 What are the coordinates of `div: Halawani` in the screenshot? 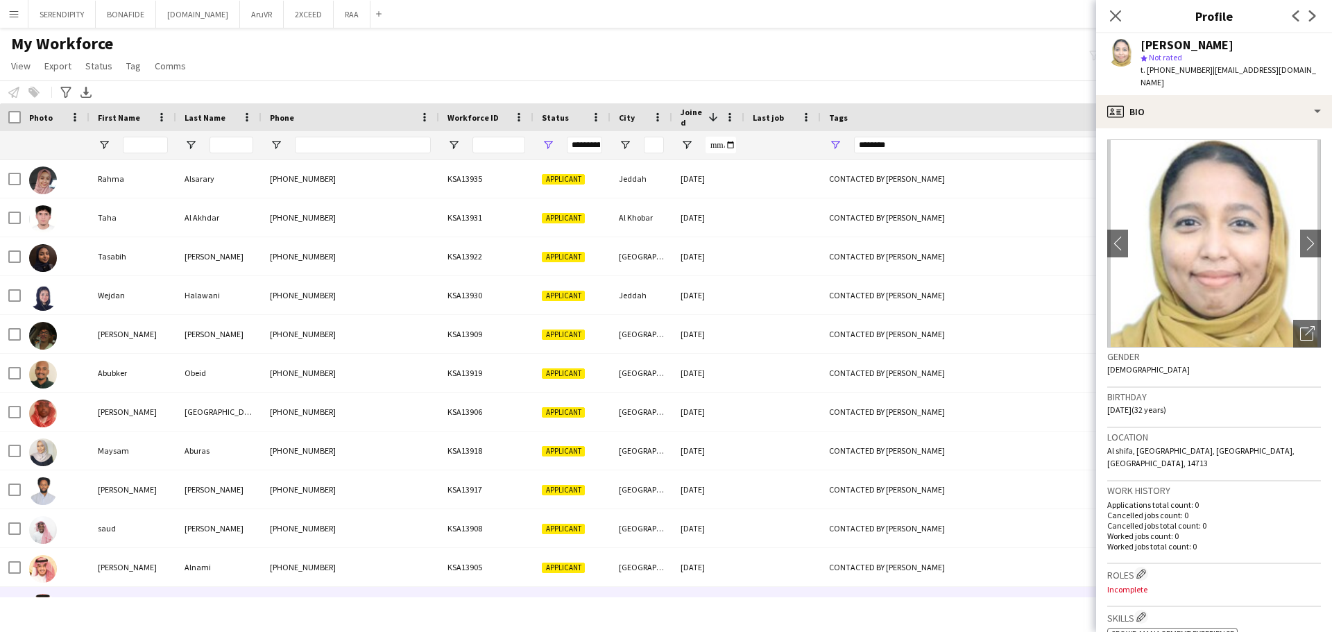 It's located at (219, 295).